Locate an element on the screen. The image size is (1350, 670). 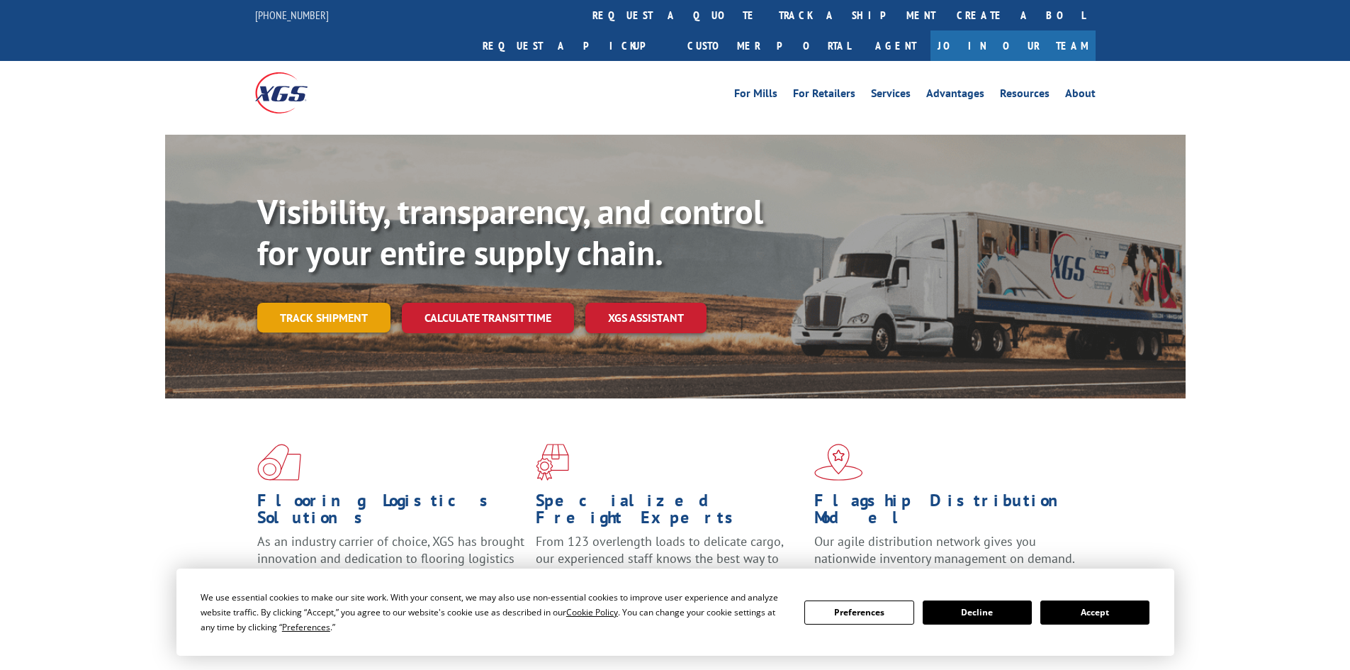
a: Advantages is located at coordinates (955, 96).